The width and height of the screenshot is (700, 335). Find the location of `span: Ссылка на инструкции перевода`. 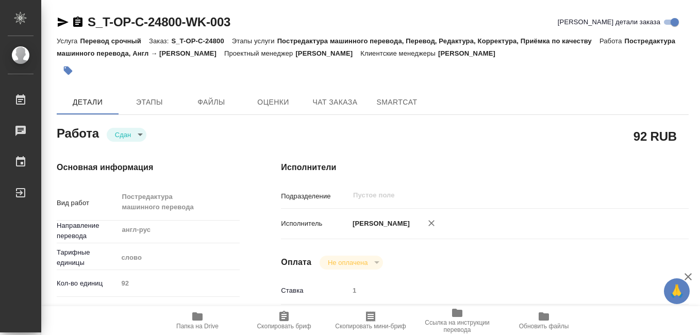

span: Ссылка на инструкции перевода is located at coordinates (457, 326).